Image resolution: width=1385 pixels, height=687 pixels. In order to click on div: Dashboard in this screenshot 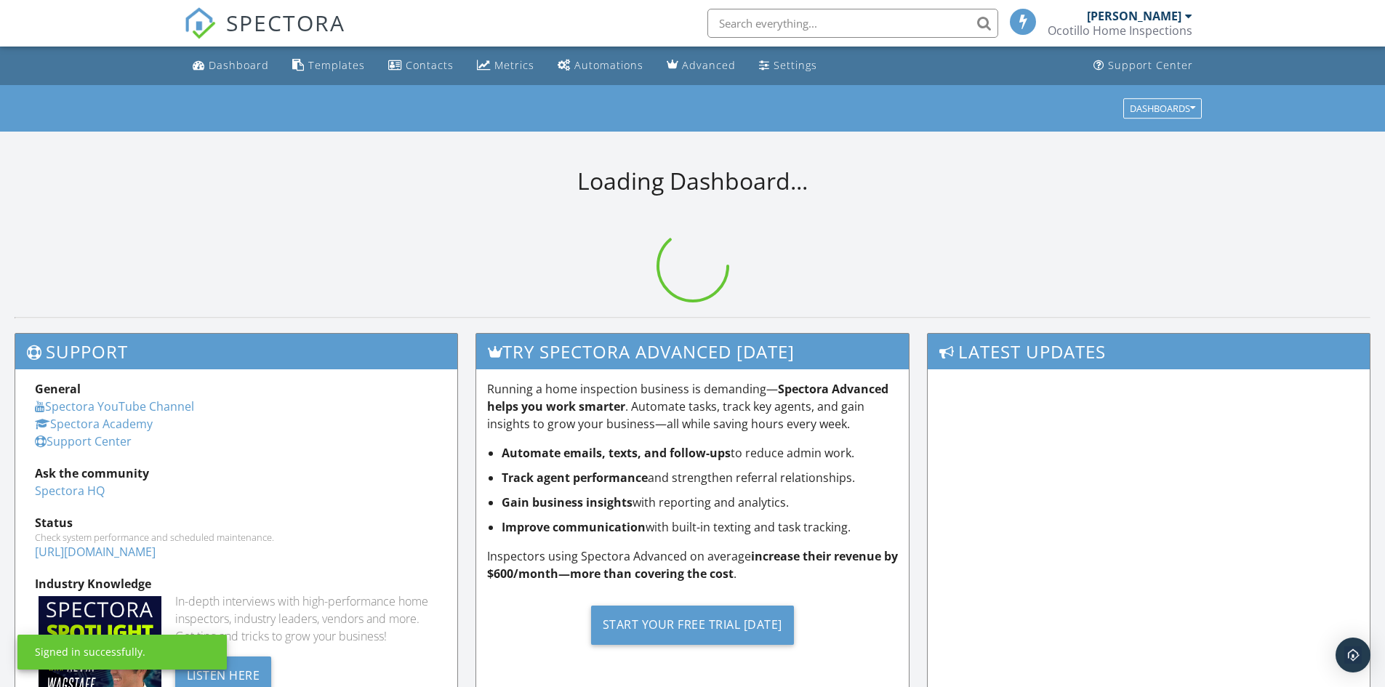, I will do `click(239, 65)`.